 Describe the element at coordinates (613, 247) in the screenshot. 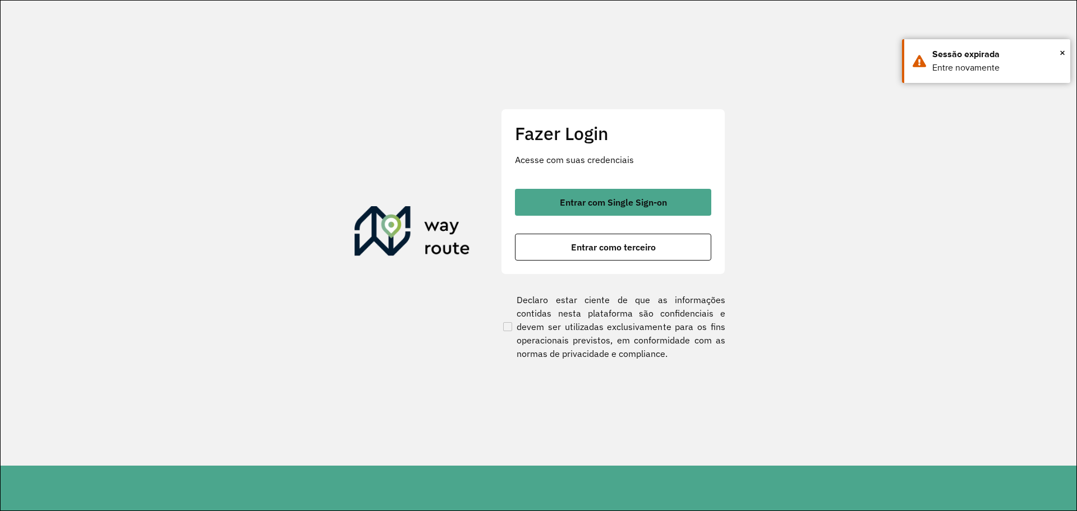

I see `span: Entrar como terceiro` at that location.